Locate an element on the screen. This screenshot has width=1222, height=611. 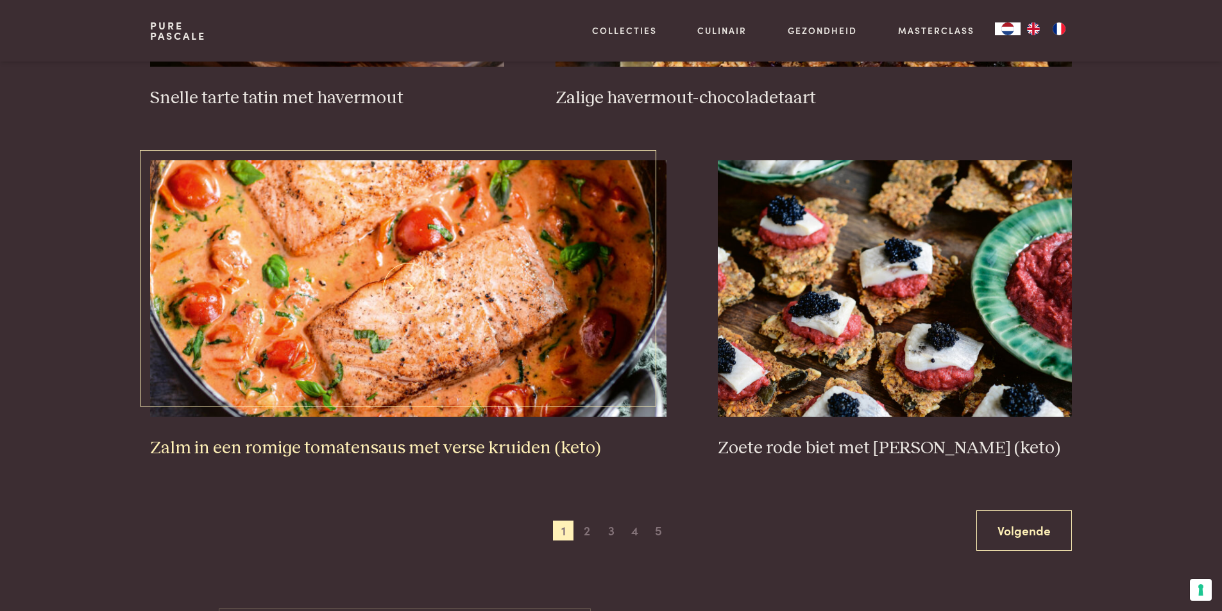
a: EN is located at coordinates (1033, 29).